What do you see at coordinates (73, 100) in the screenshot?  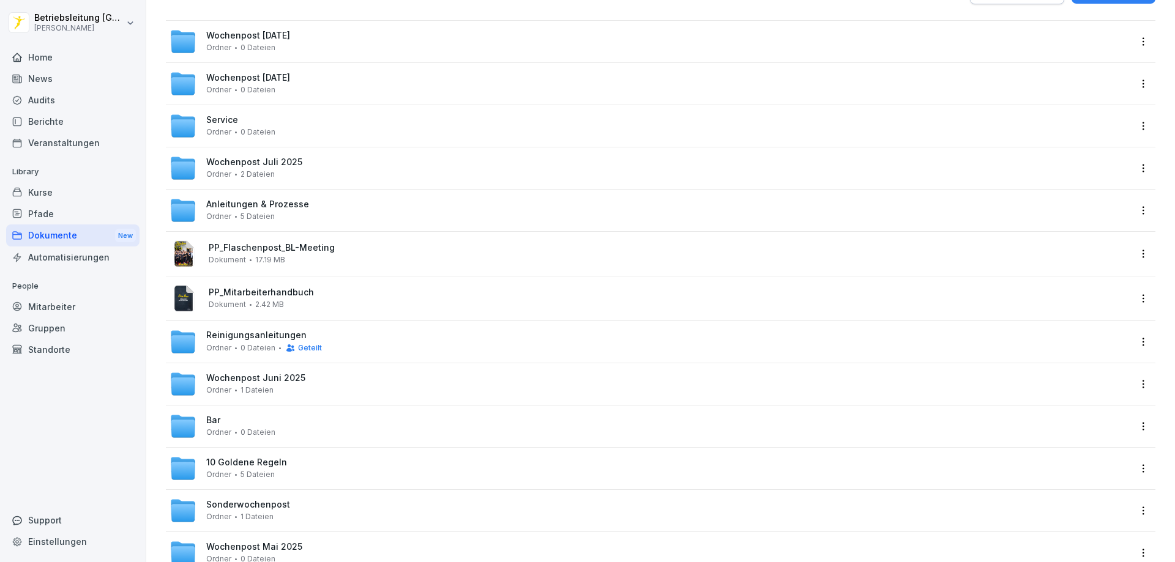 I see `a: Audits` at bounding box center [73, 100].